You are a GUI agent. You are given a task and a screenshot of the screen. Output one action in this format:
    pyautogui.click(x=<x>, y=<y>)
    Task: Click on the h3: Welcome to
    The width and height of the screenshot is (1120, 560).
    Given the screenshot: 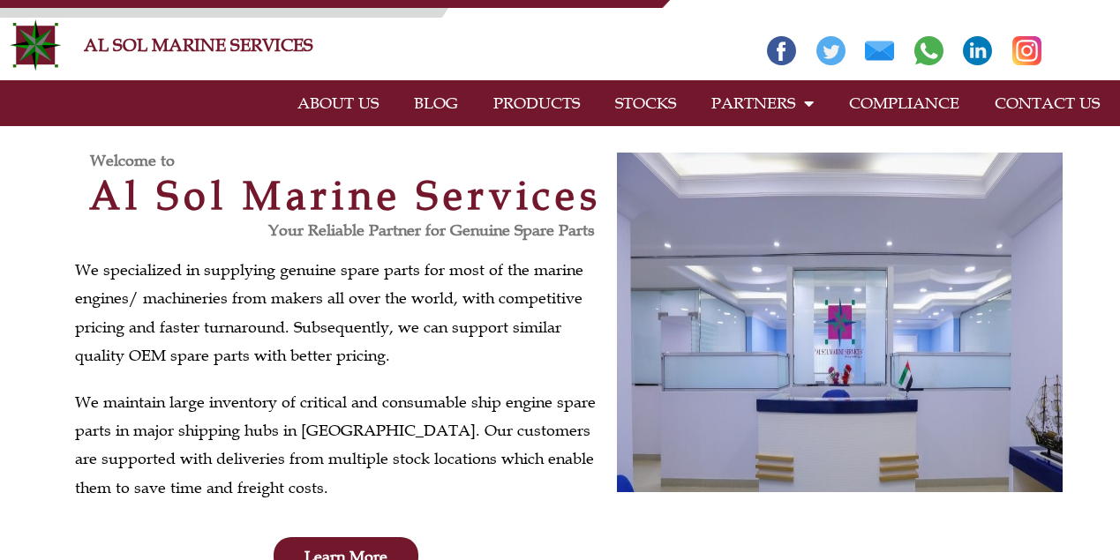 What is the action you would take?
    pyautogui.click(x=353, y=161)
    